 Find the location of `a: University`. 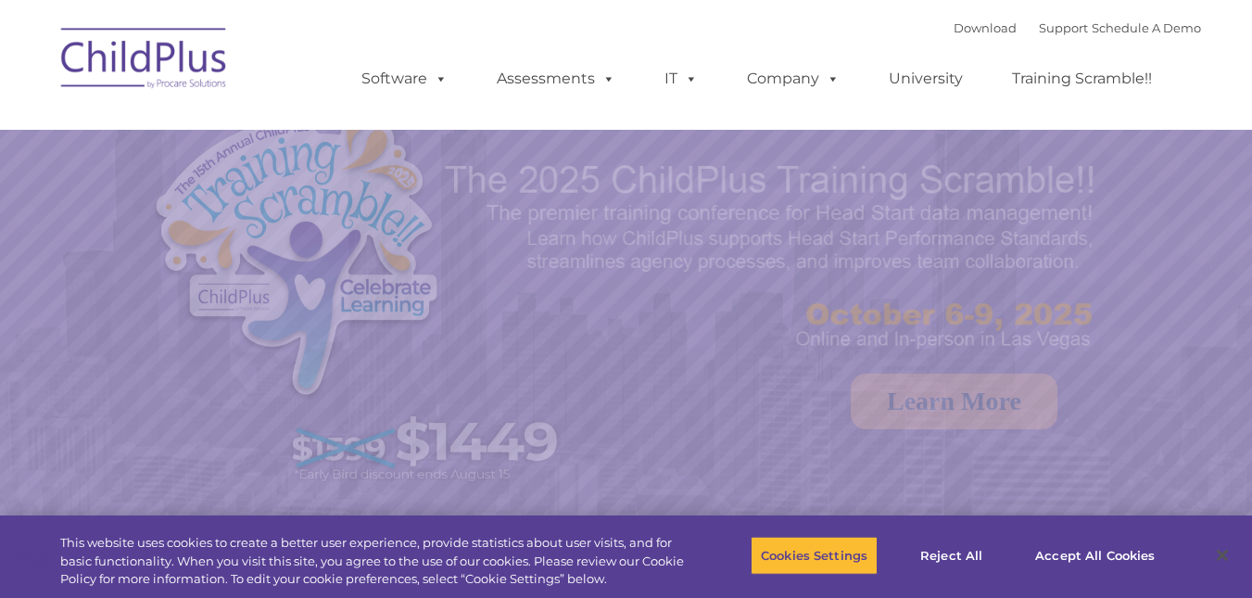

a: University is located at coordinates (926, 79).